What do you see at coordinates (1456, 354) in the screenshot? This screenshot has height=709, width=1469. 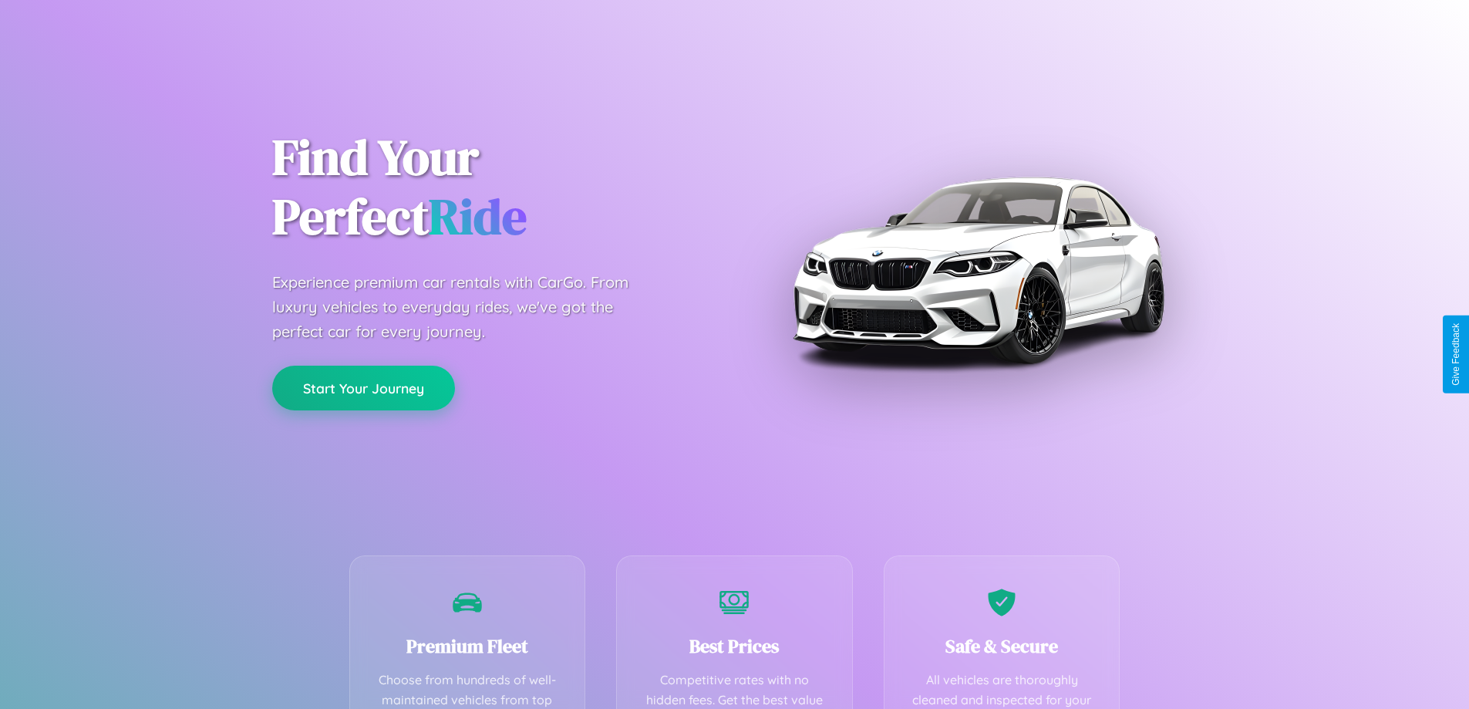 I see `div: Give Feedback` at bounding box center [1456, 354].